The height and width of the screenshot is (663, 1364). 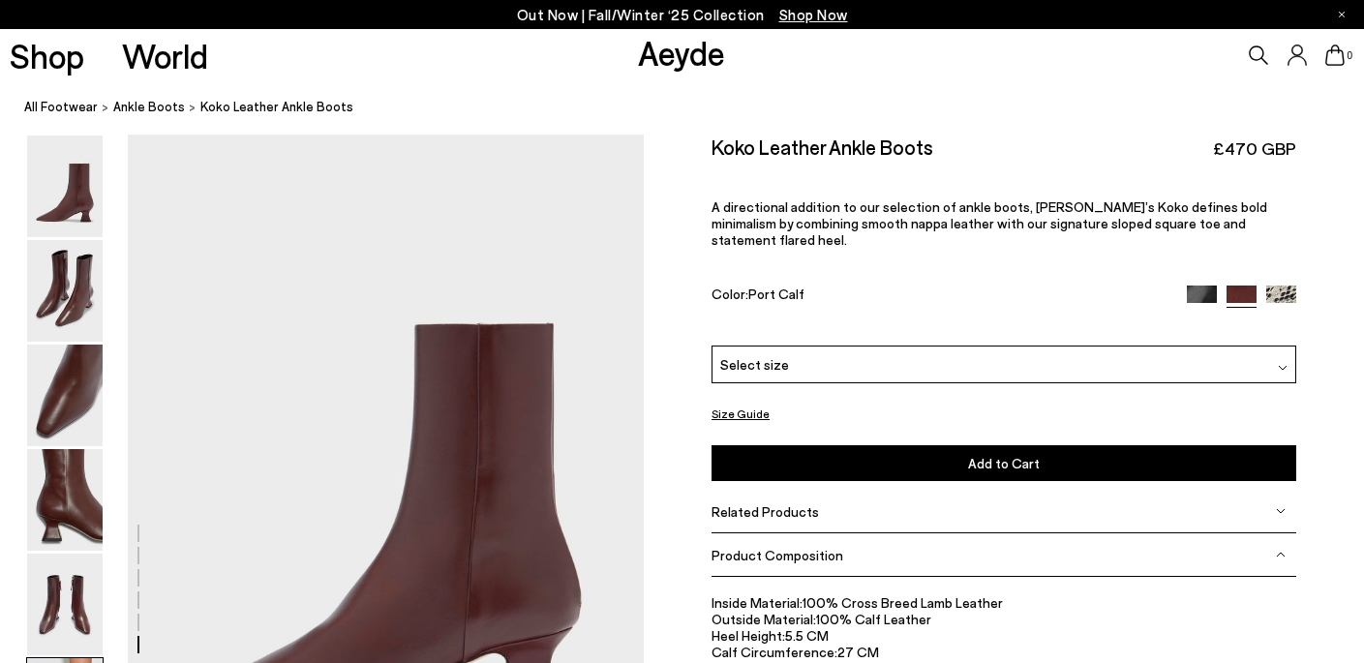 I want to click on span: Heel Height:, so click(x=748, y=635).